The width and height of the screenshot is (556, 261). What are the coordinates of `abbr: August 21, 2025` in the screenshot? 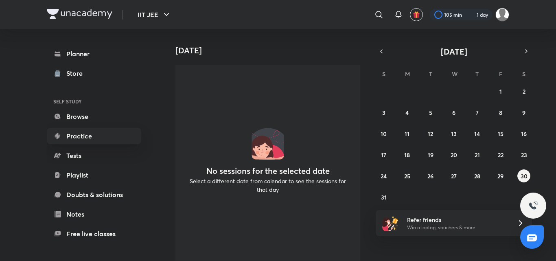 It's located at (477, 155).